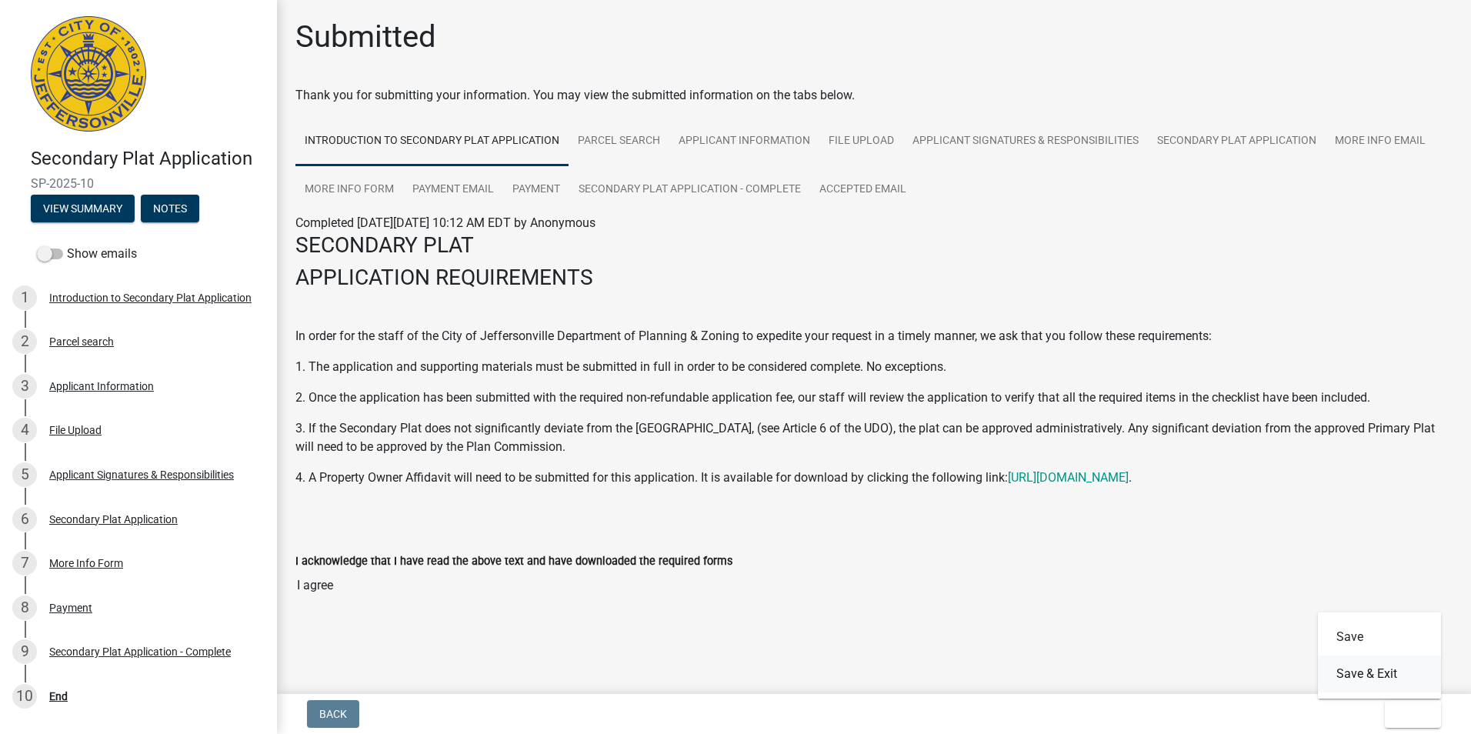 The height and width of the screenshot is (734, 1471). What do you see at coordinates (87, 254) in the screenshot?
I see `label: Show emails` at bounding box center [87, 254].